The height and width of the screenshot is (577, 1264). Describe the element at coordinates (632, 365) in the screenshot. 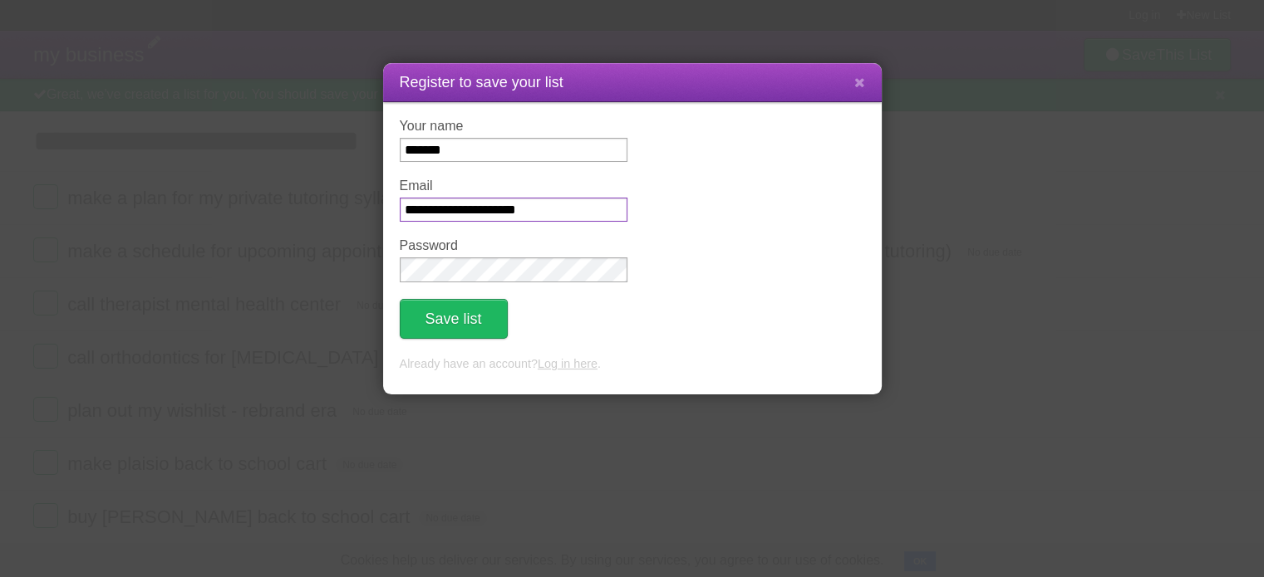

I see `p: Already have an account? .` at that location.